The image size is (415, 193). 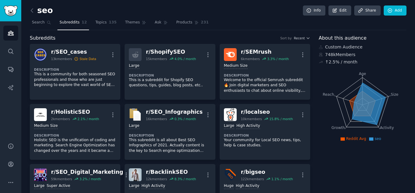 I want to click on a: Share, so click(x=368, y=11).